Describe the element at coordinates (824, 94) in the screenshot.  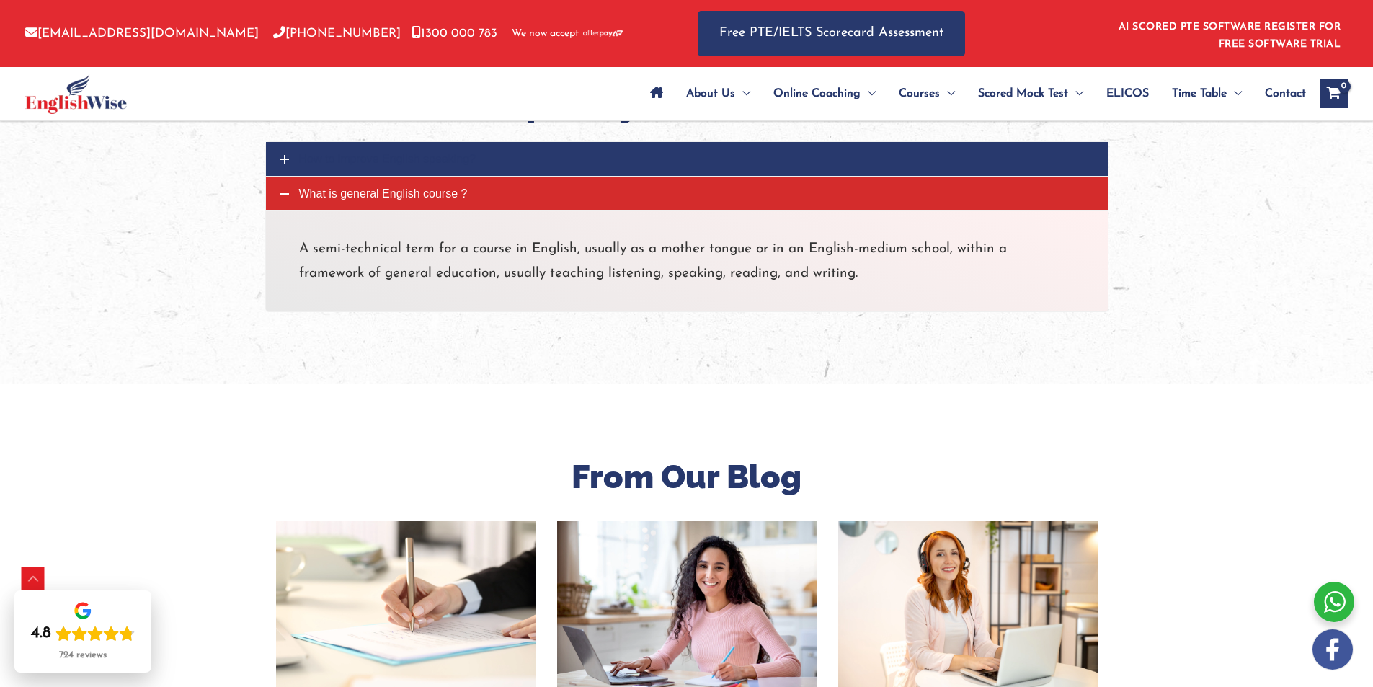
I see `a: Online CoachingMenu Toggle` at that location.